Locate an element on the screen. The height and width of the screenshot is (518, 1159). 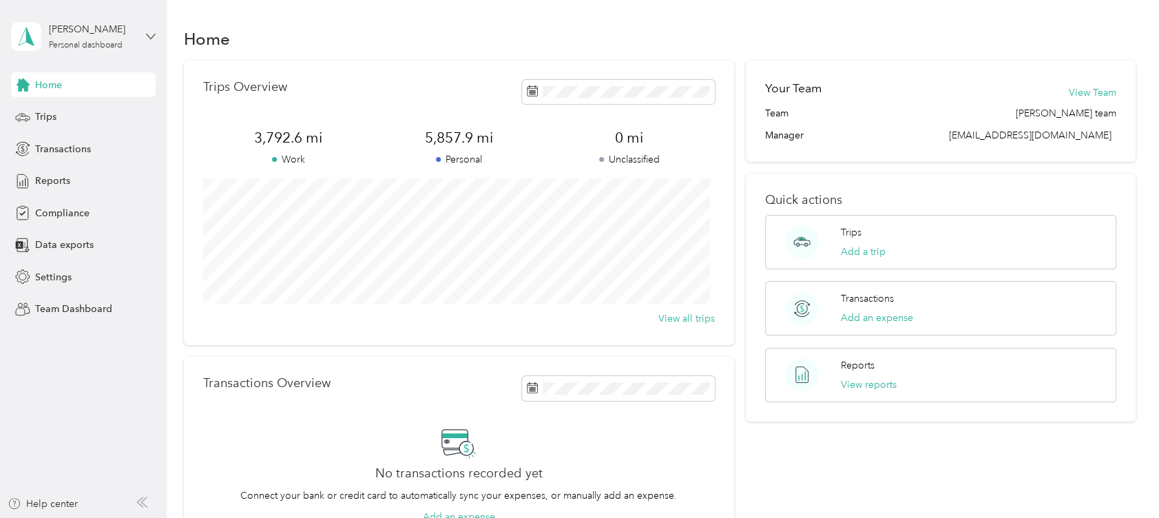
h2: Your Team is located at coordinates (793, 88).